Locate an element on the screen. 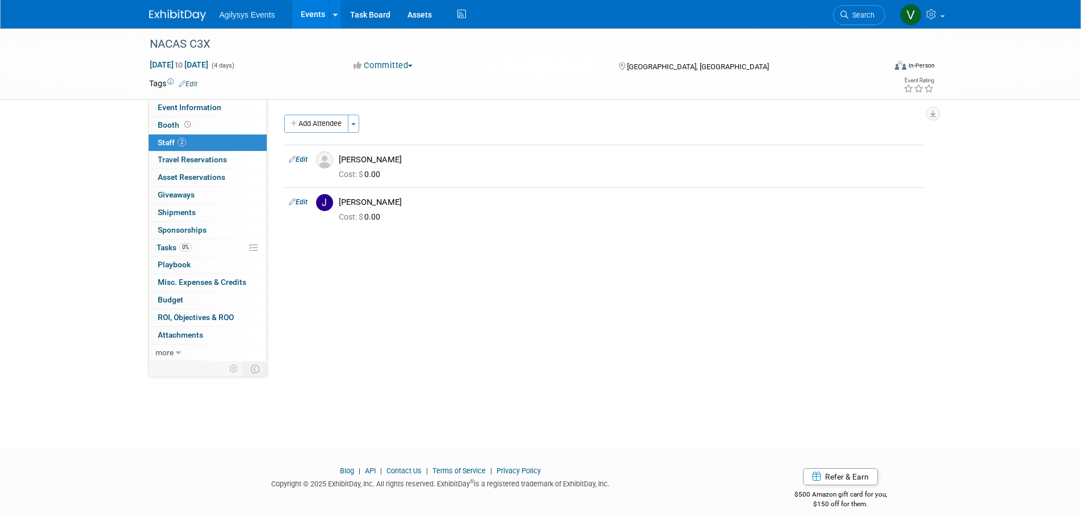  a: Event Information is located at coordinates (208, 108).